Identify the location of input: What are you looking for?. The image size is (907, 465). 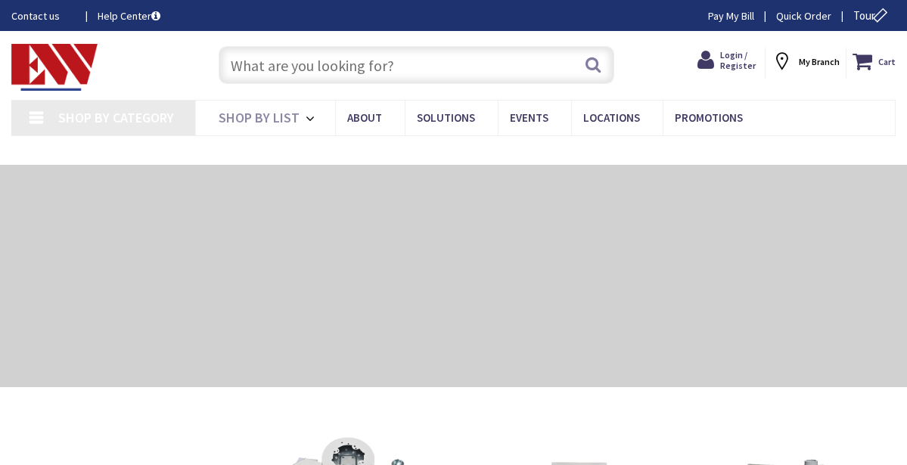
(417, 65).